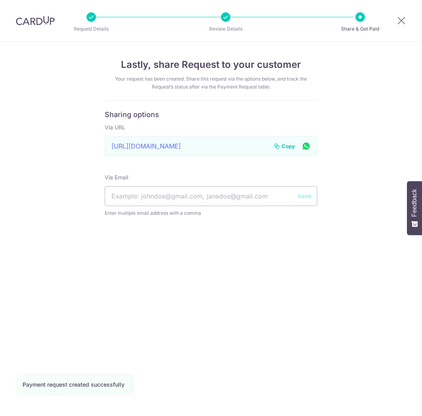 This screenshot has width=422, height=416. Describe the element at coordinates (211, 196) in the screenshot. I see `input: Example: johndoe@gmail.com, janedoe@gmail.com` at that location.